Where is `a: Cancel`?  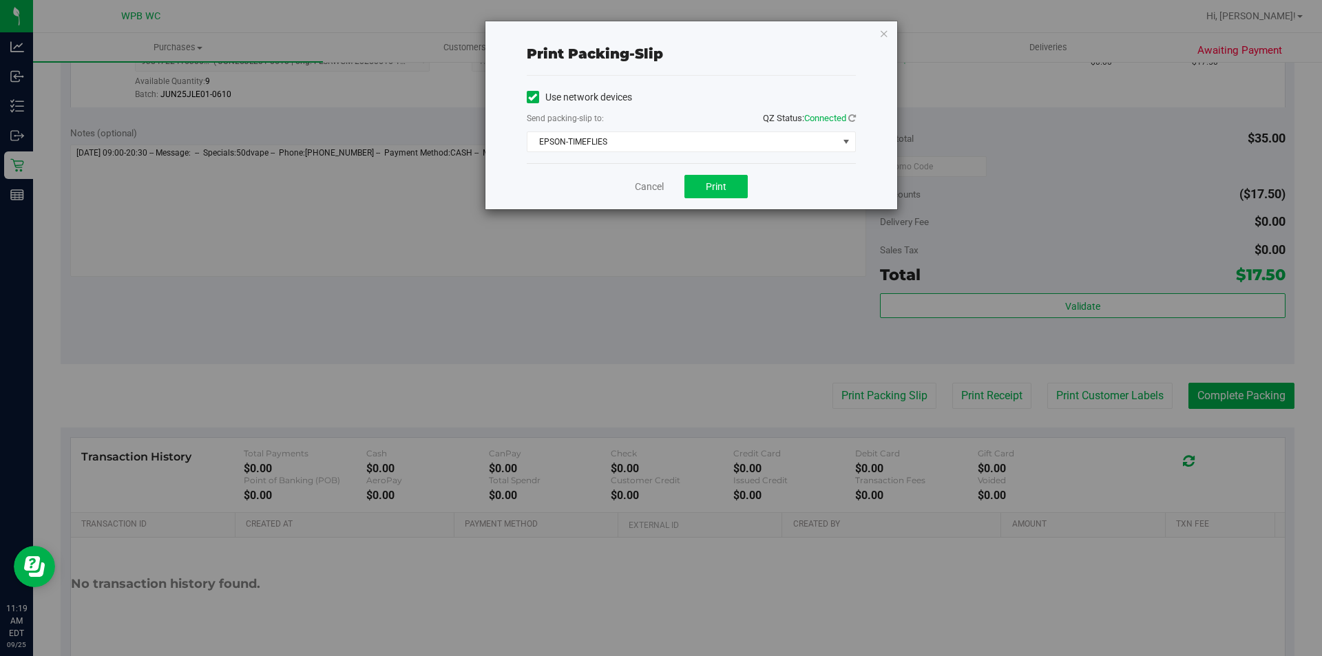 a: Cancel is located at coordinates (649, 187).